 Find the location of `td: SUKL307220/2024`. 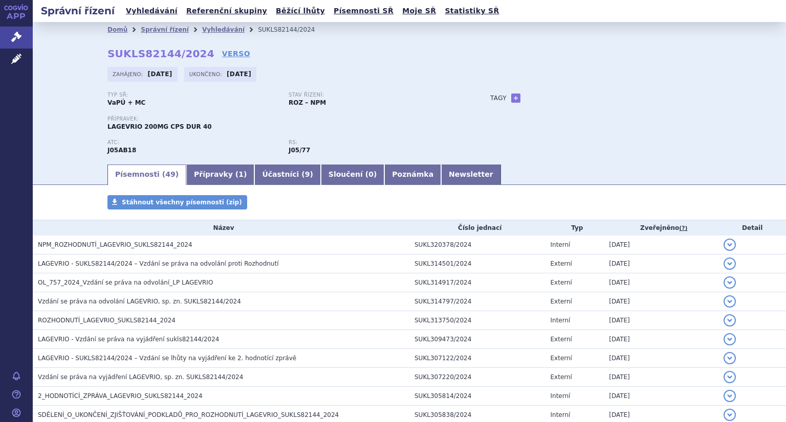

td: SUKL307220/2024 is located at coordinates (477, 377).